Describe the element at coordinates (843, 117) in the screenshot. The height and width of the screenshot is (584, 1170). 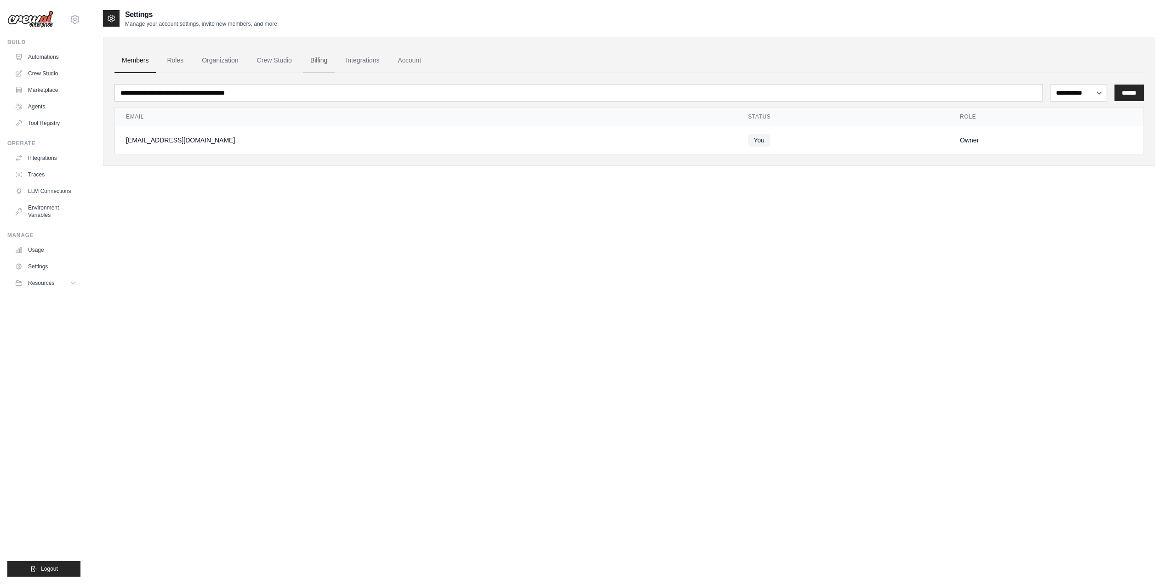
I see `th: Status` at that location.